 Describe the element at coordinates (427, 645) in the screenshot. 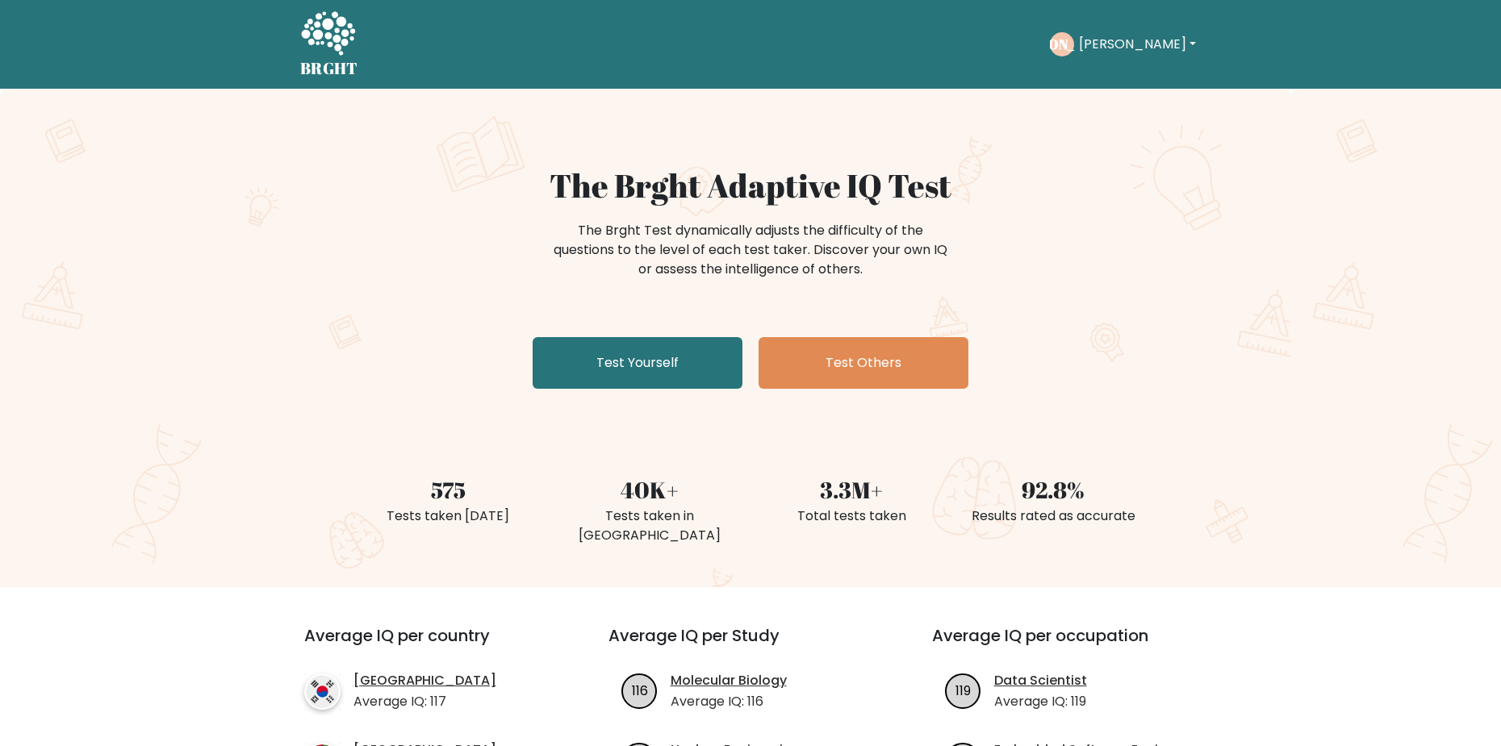

I see `h3: Average IQ per country` at that location.